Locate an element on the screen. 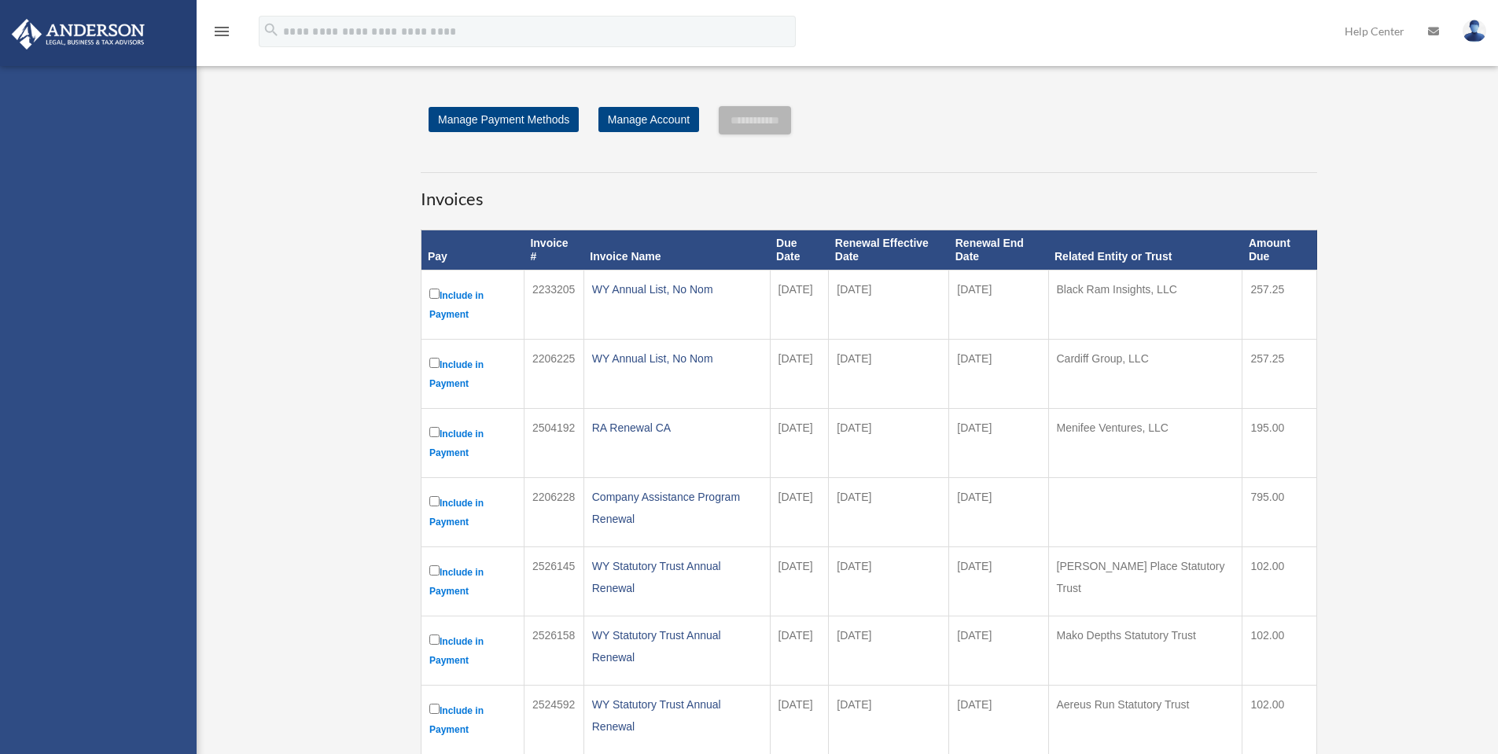  th: Related Entity or Trust is located at coordinates (1145, 250).